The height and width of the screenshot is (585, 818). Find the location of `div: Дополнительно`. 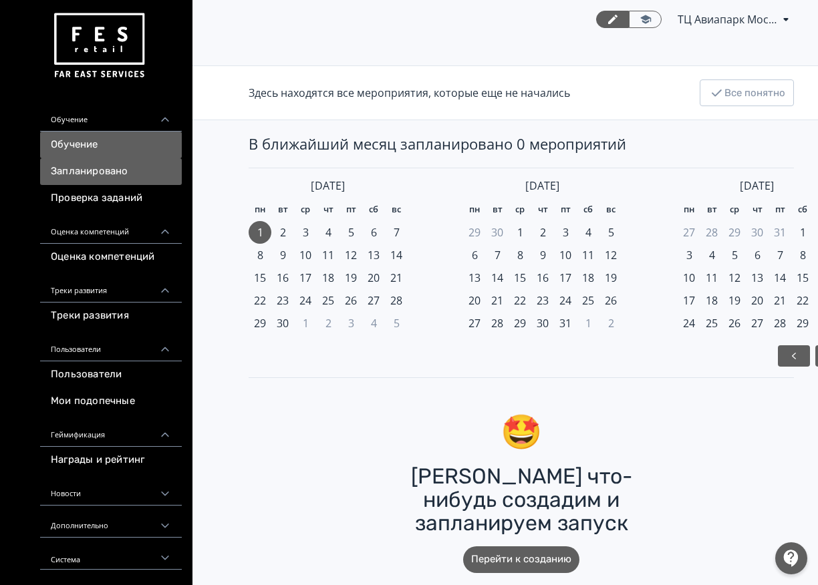

div: Дополнительно is located at coordinates (111, 522).